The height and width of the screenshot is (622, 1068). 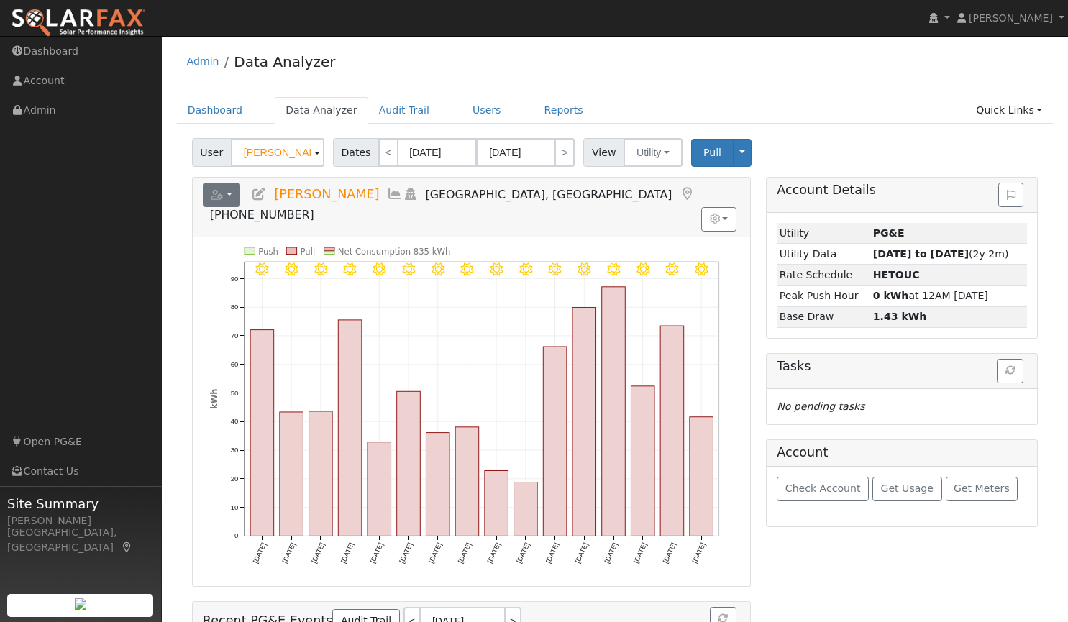 I want to click on button: Get Usage, so click(x=907, y=489).